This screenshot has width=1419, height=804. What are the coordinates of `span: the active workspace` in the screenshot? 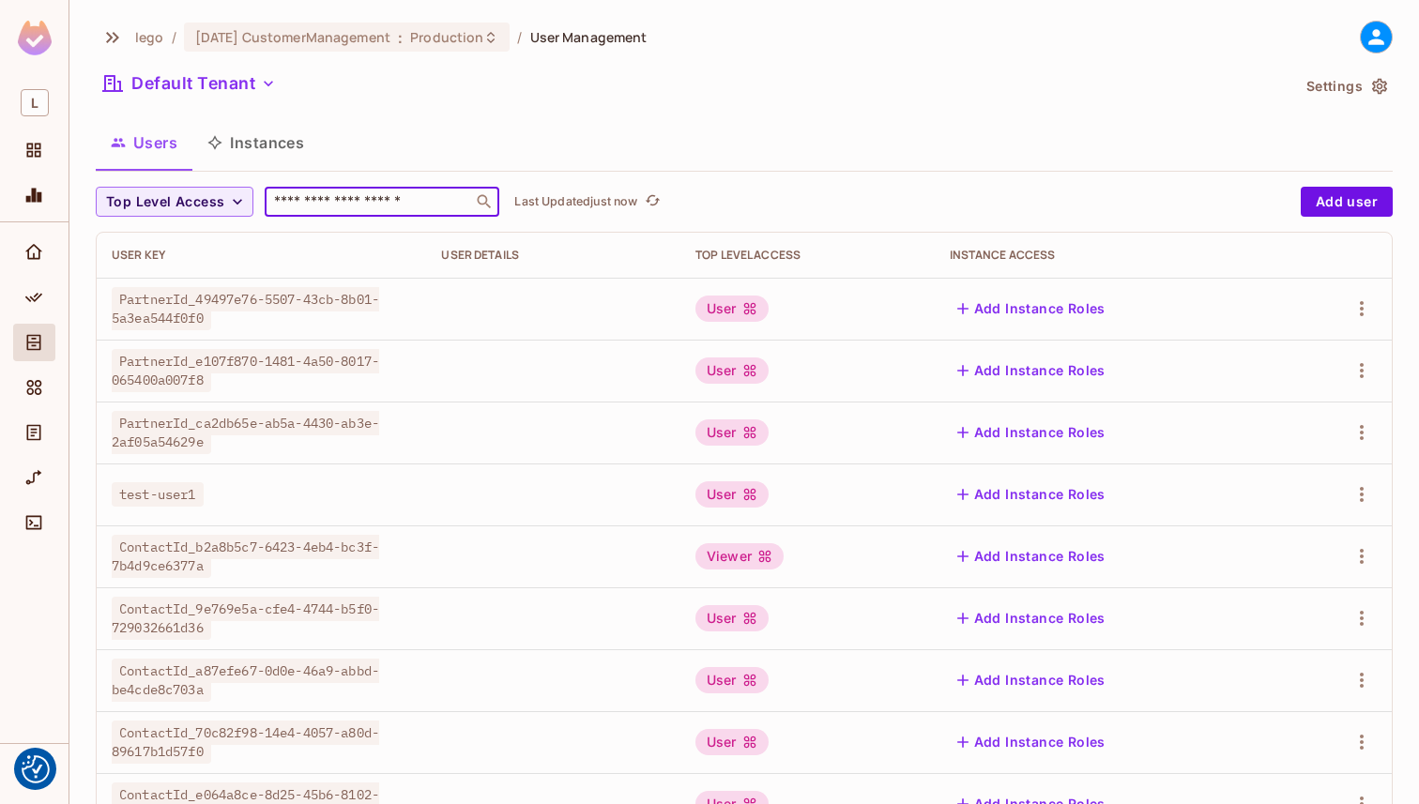 It's located at (149, 37).